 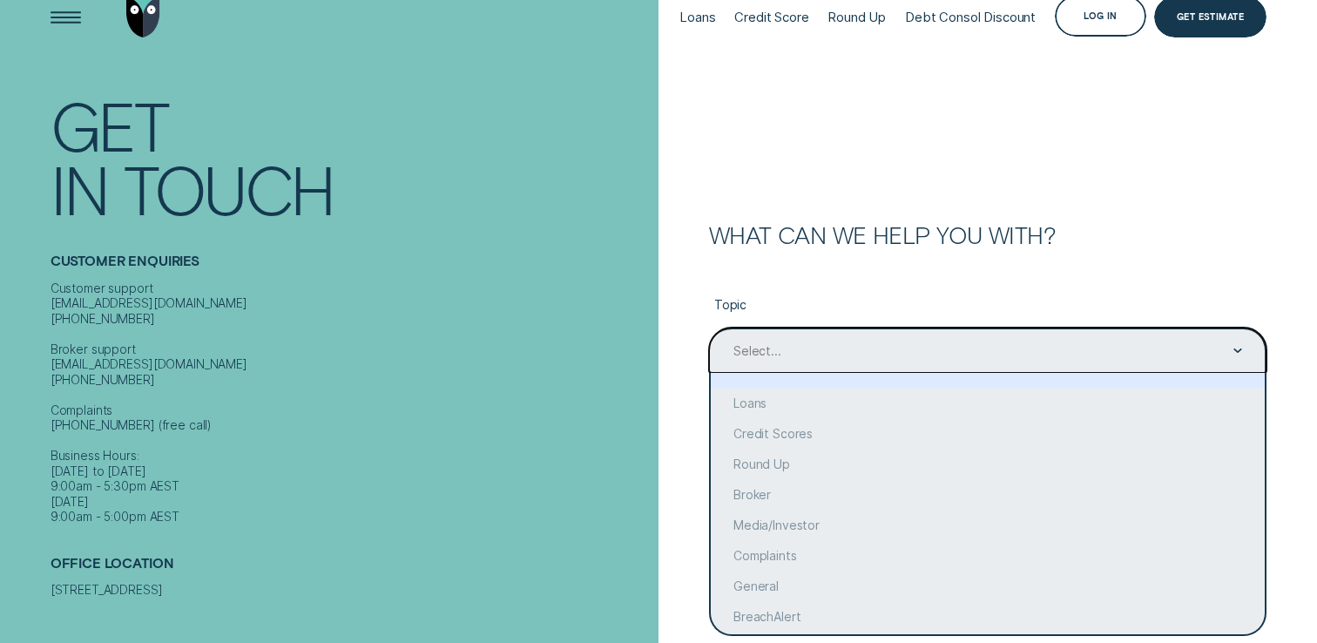 I want to click on div: In, so click(x=79, y=188).